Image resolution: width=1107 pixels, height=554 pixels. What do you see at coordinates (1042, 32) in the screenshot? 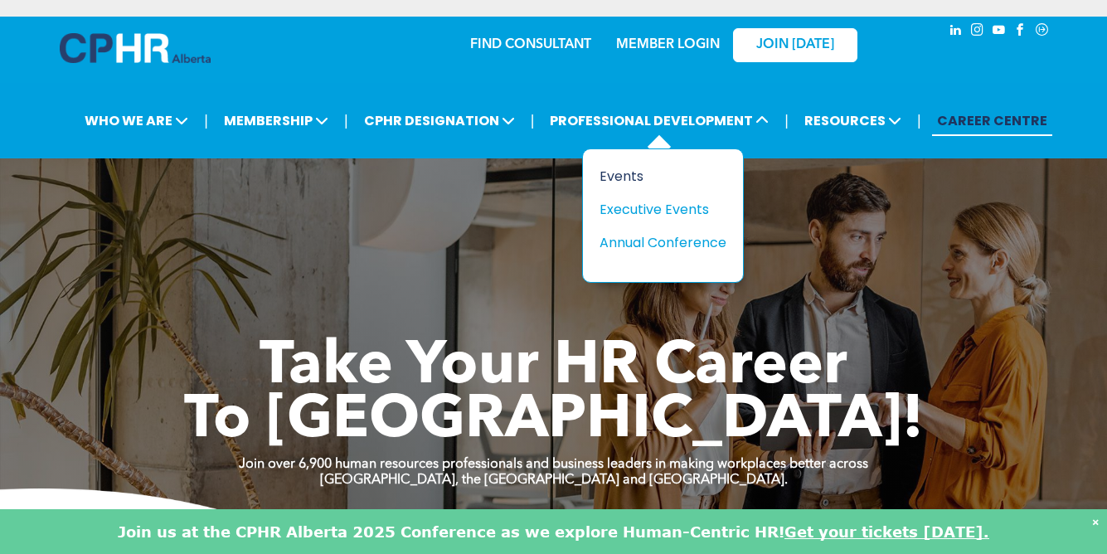
I see `a: Social network` at bounding box center [1042, 32].